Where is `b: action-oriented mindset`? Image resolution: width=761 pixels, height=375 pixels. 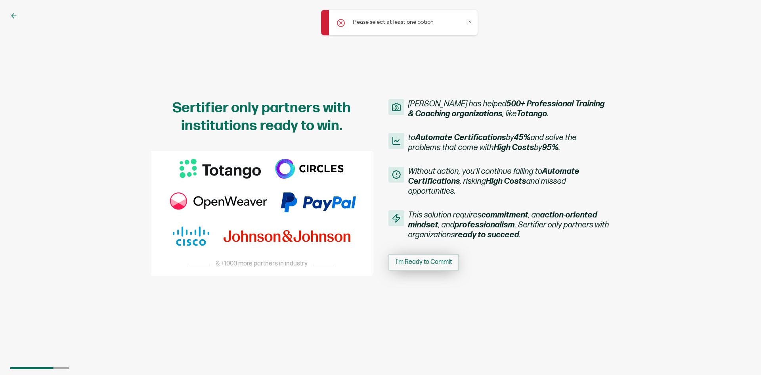
b: action-oriented mindset is located at coordinates (503, 220).